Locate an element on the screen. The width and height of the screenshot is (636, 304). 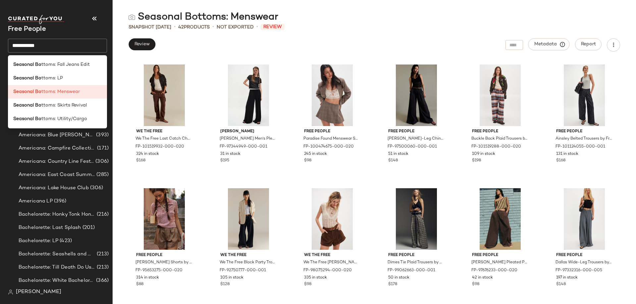
span: 197 in stock is located at coordinates (567, 278).